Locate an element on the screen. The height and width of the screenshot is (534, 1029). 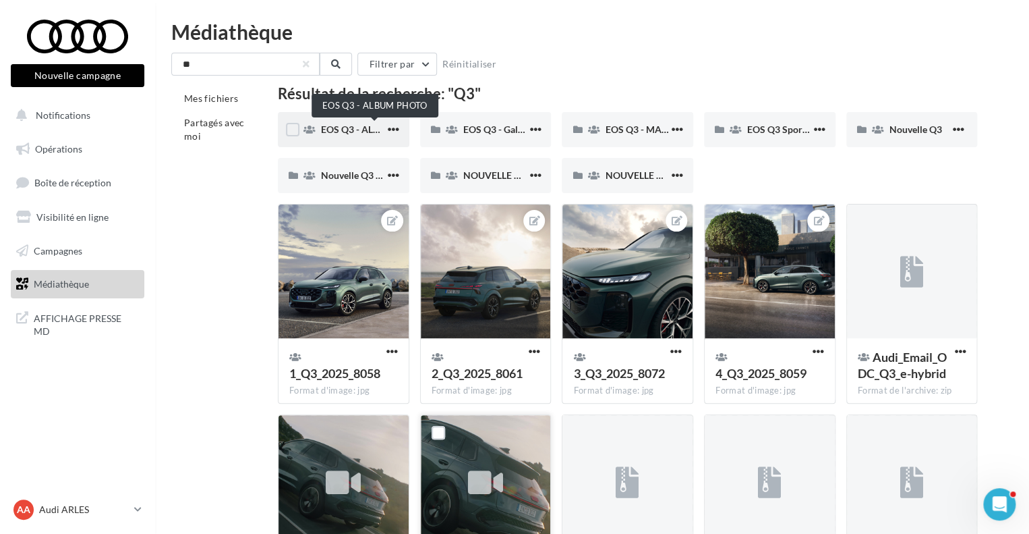
span: Médiathèque is located at coordinates (61, 283).